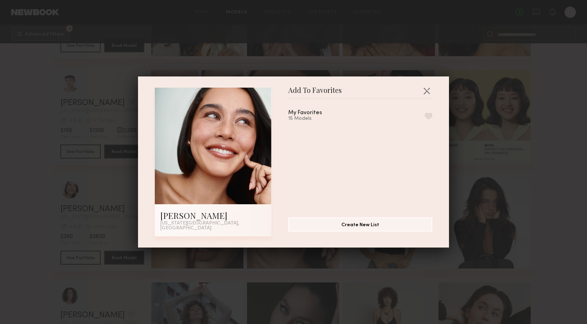 This screenshot has width=587, height=324. I want to click on button: Close, so click(427, 91).